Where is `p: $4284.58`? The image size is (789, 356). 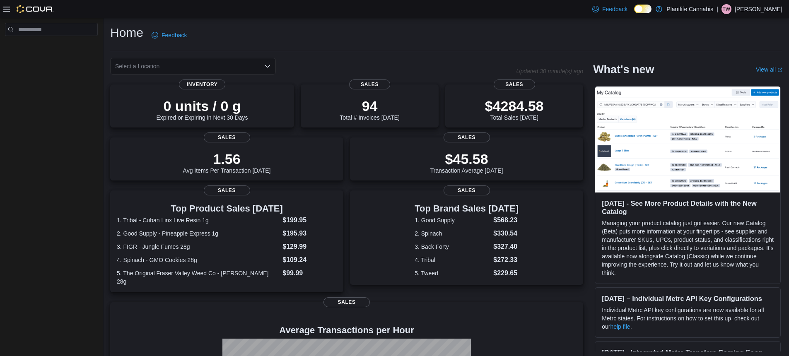
p: $4284.58 is located at coordinates (514, 106).